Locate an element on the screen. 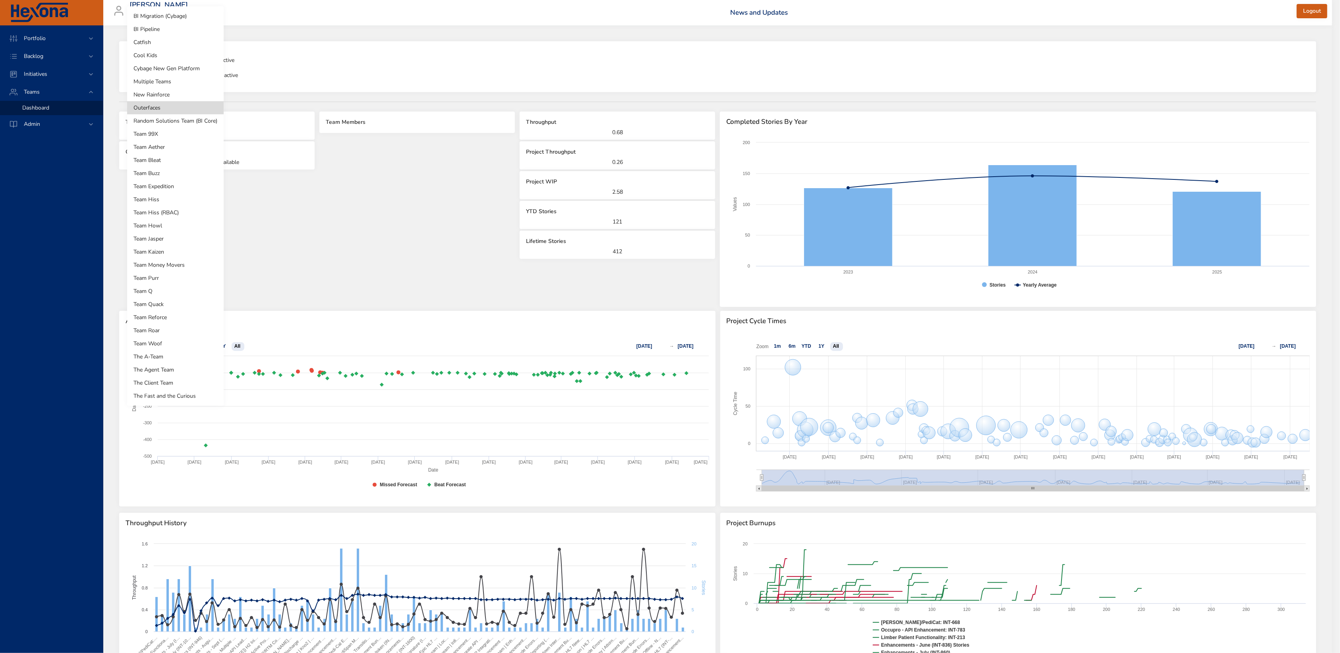 The image size is (1340, 653). li: Team Bleat is located at coordinates (175, 160).